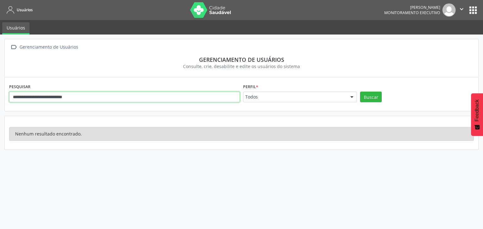  What do you see at coordinates (250, 87) in the screenshot?
I see `label: Perfil` at bounding box center [250, 87].